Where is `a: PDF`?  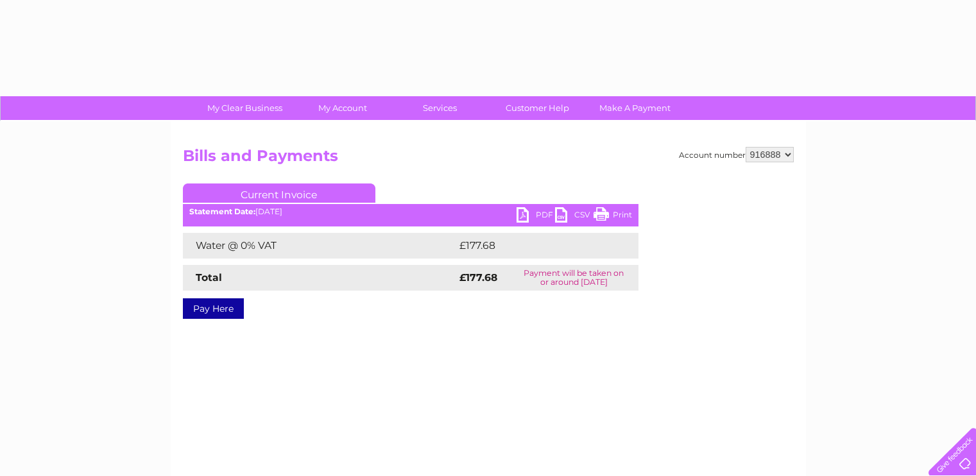 a: PDF is located at coordinates (536, 216).